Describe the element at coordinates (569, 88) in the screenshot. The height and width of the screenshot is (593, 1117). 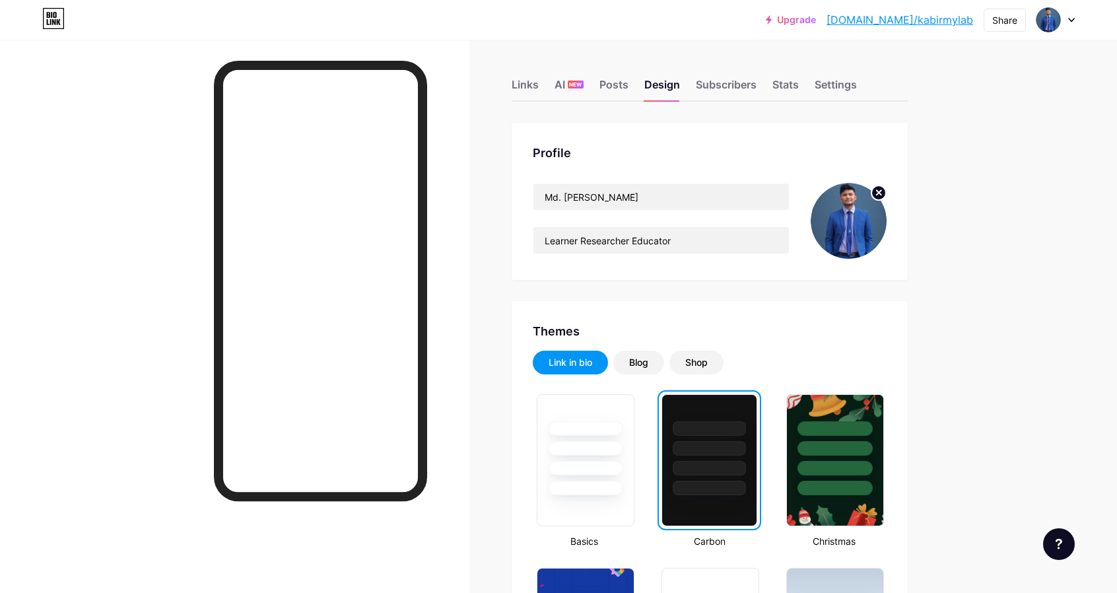
I see `div: AI` at that location.